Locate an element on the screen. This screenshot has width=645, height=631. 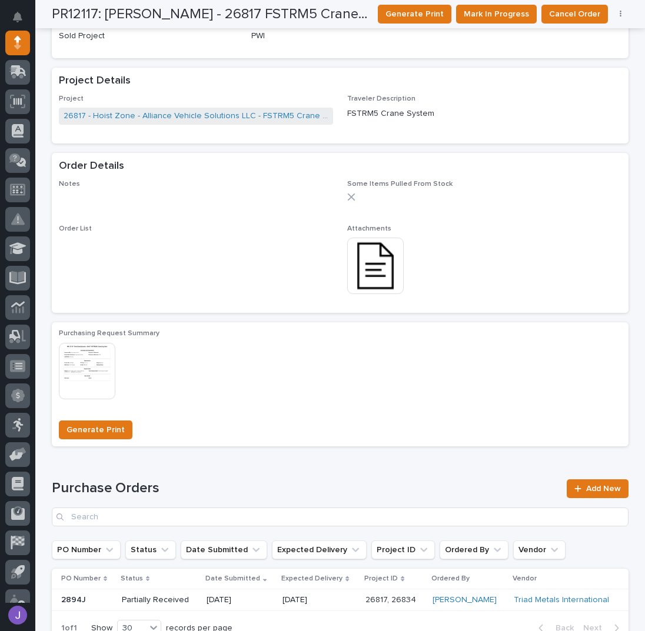
h2: Project Details is located at coordinates (95, 81).